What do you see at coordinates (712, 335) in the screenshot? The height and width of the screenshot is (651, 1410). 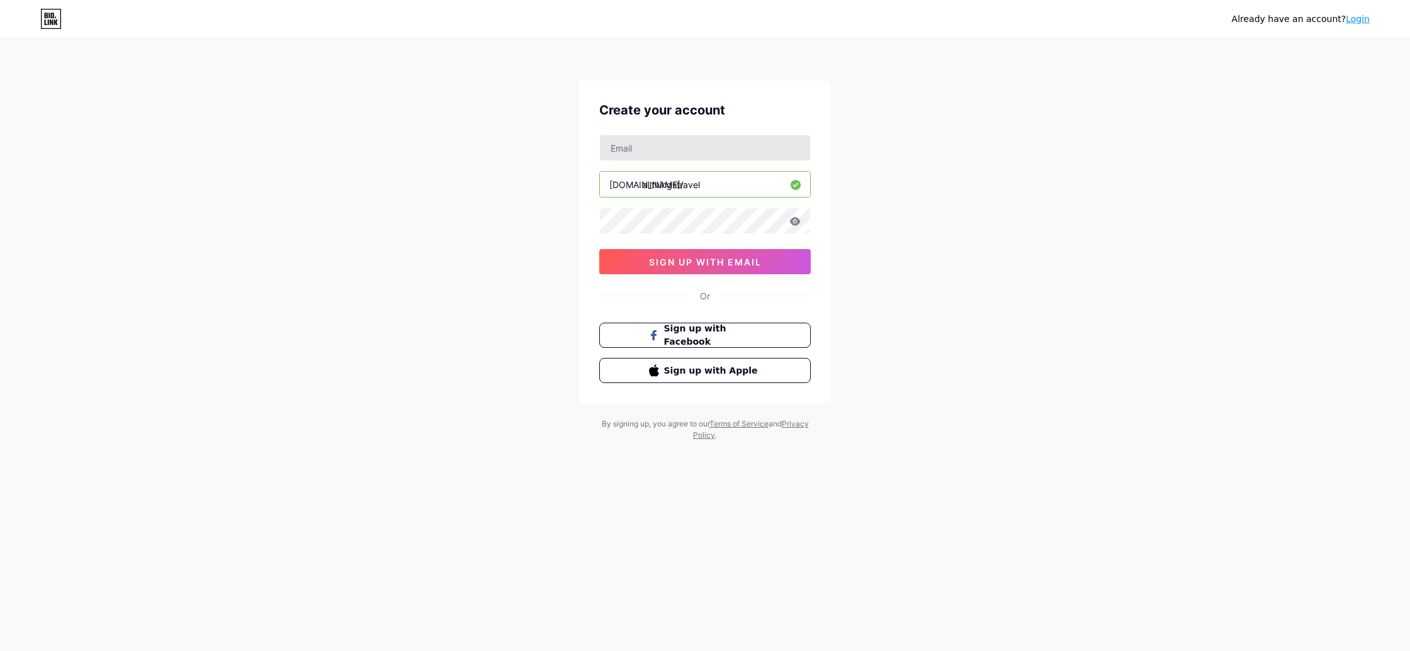 I see `span: Sign up with Facebook` at bounding box center [712, 335].